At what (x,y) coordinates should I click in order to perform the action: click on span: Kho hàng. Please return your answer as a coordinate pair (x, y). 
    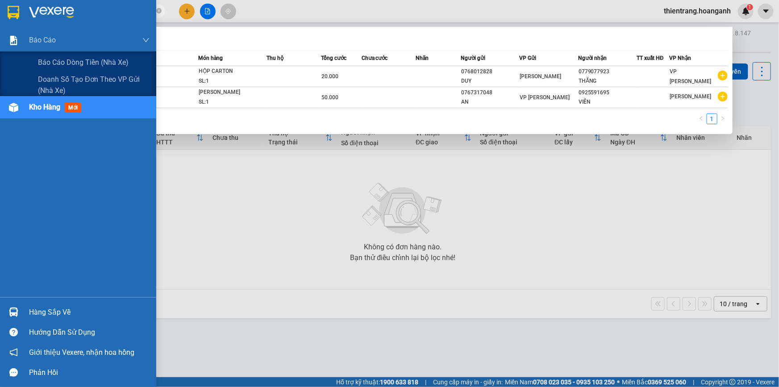
    Looking at the image, I should click on (45, 107).